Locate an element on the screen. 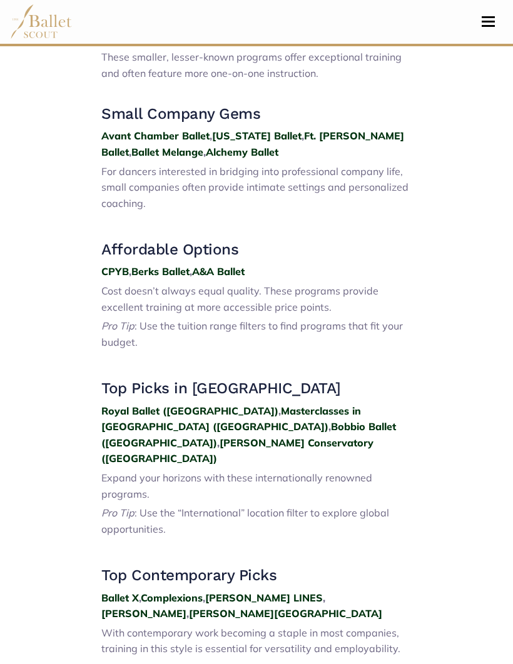 This screenshot has width=513, height=664. strong: Berks Ballet is located at coordinates (160, 272).